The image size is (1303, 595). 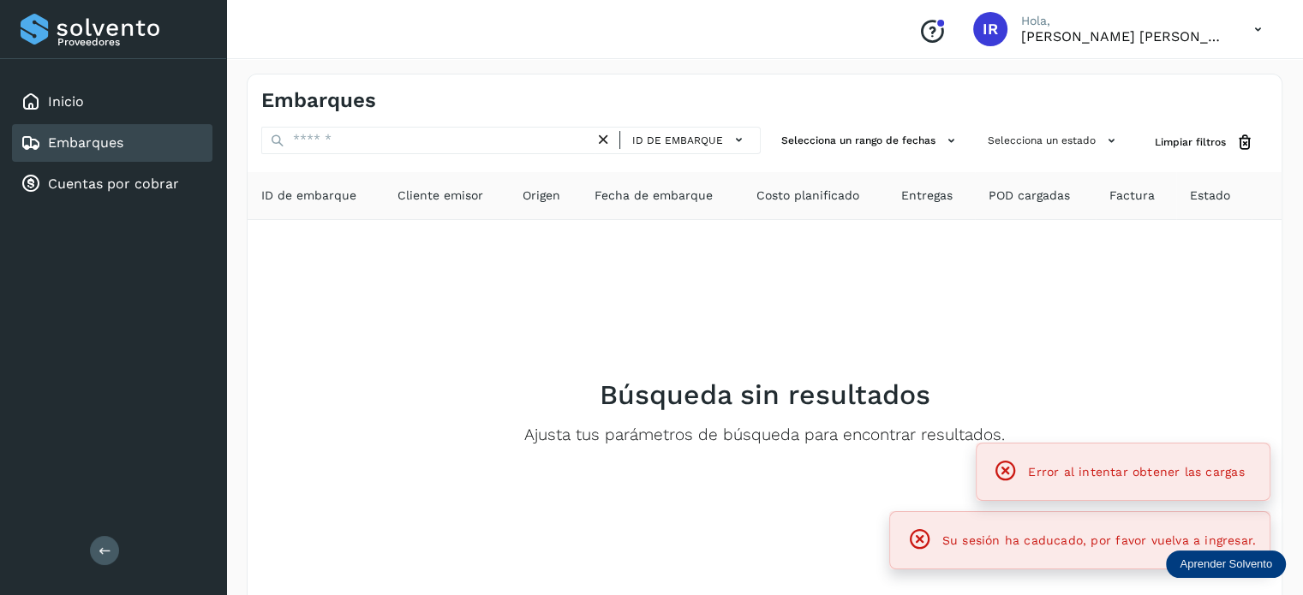 What do you see at coordinates (1099, 541) in the screenshot?
I see `span: Su sesión ha caducado, por favor vuelva a ingresar.` at bounding box center [1099, 541].